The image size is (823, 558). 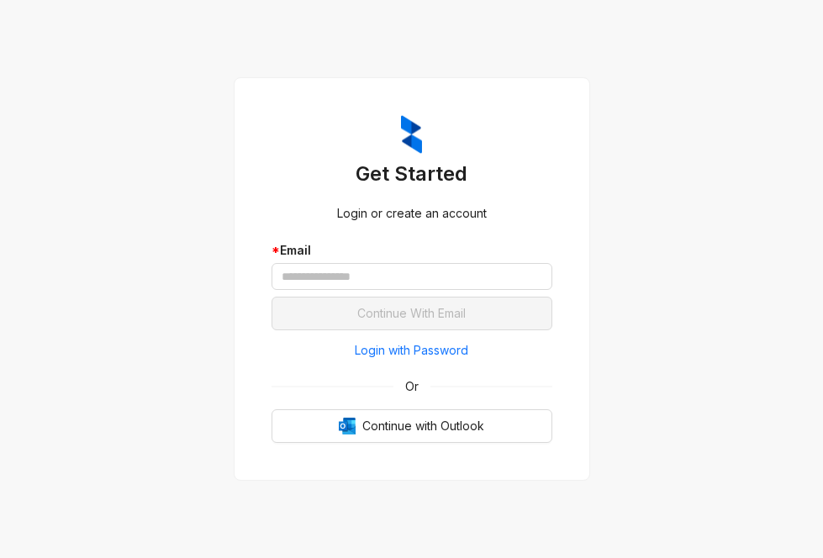 What do you see at coordinates (412, 387) in the screenshot?
I see `span: Or` at bounding box center [412, 387].